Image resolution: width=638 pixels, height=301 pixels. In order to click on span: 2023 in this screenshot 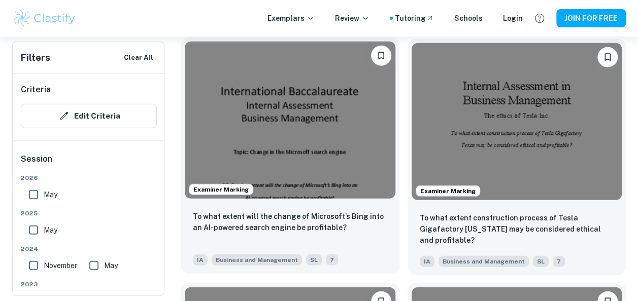, I will do `click(89, 285)`.